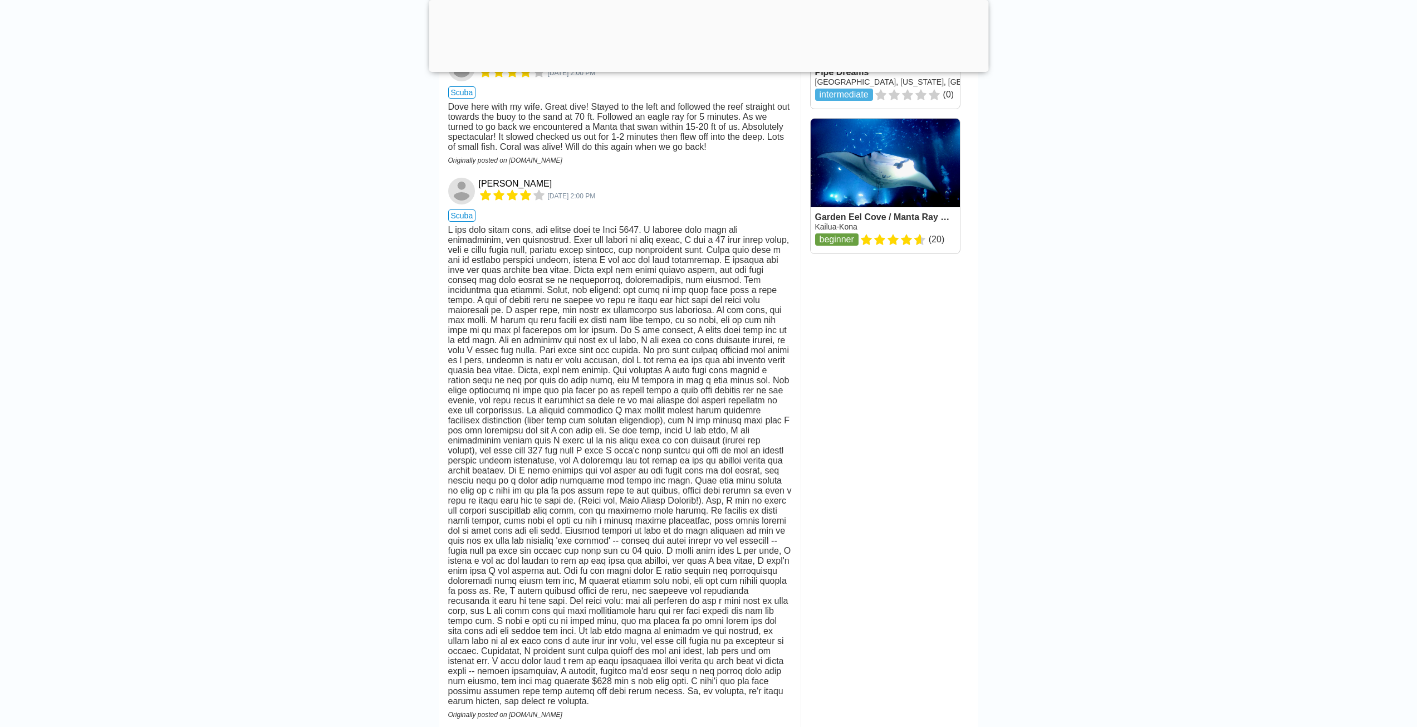 The height and width of the screenshot is (727, 1417). What do you see at coordinates (462, 191) in the screenshot?
I see `img: Gabriel` at bounding box center [462, 191].